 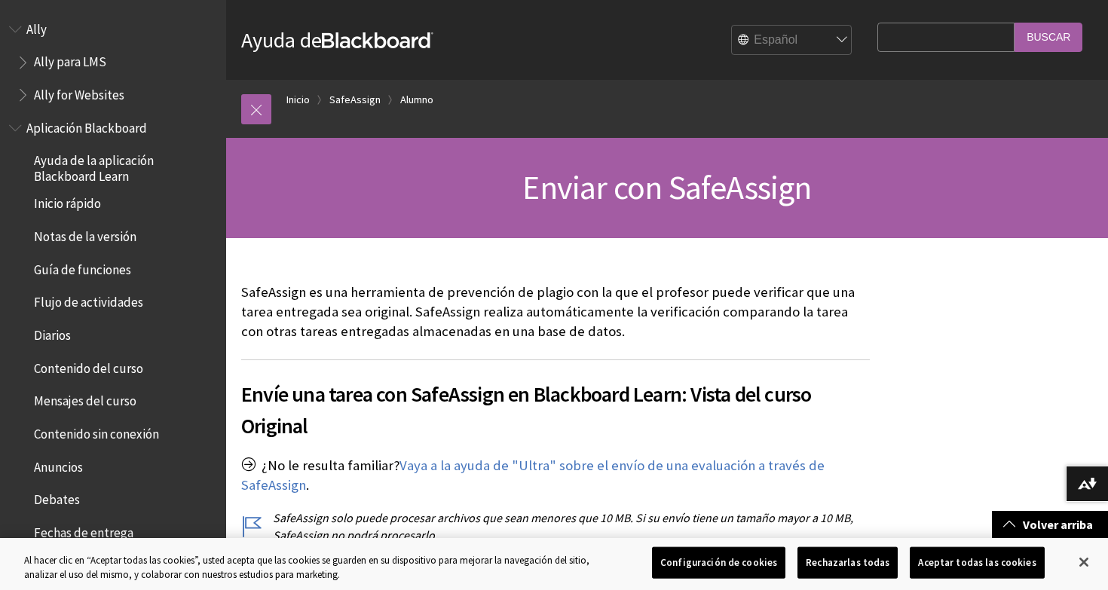 What do you see at coordinates (1050, 525) in the screenshot?
I see `a: Volver arriba` at bounding box center [1050, 525].